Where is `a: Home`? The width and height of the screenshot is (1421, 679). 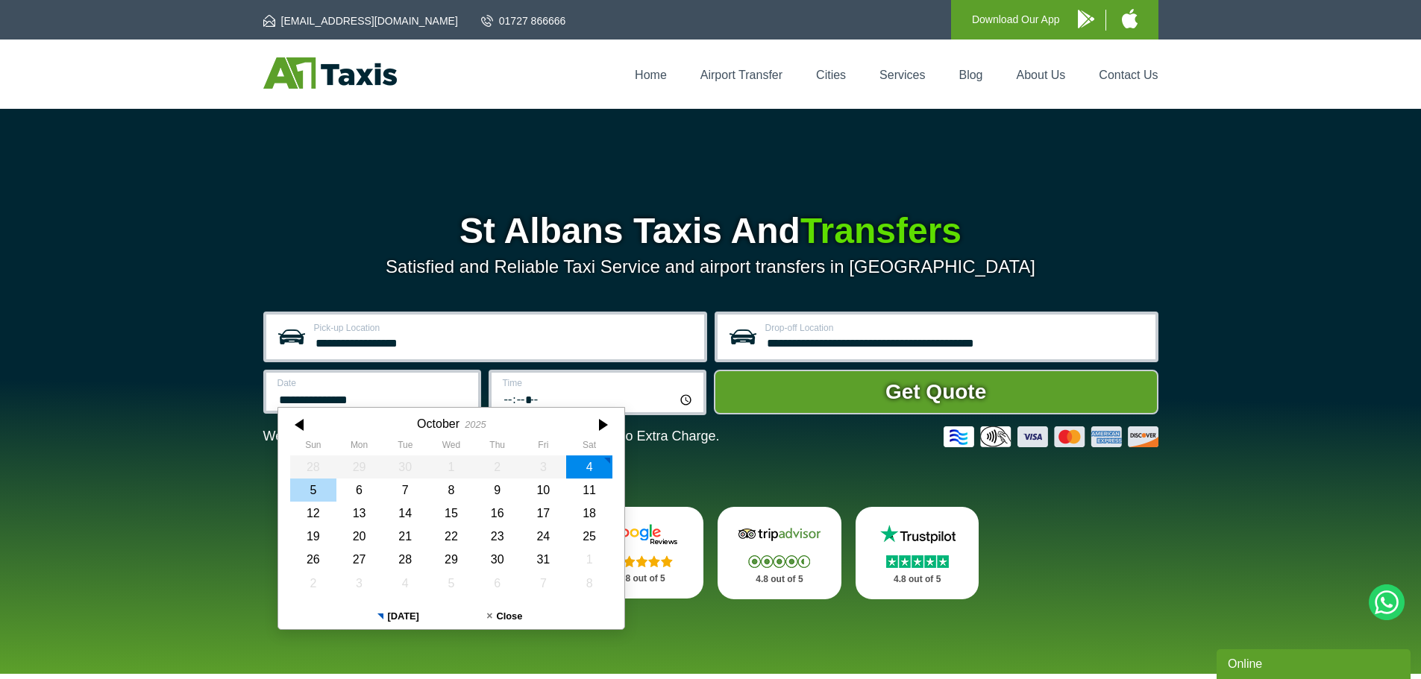
a: Home is located at coordinates (650, 75).